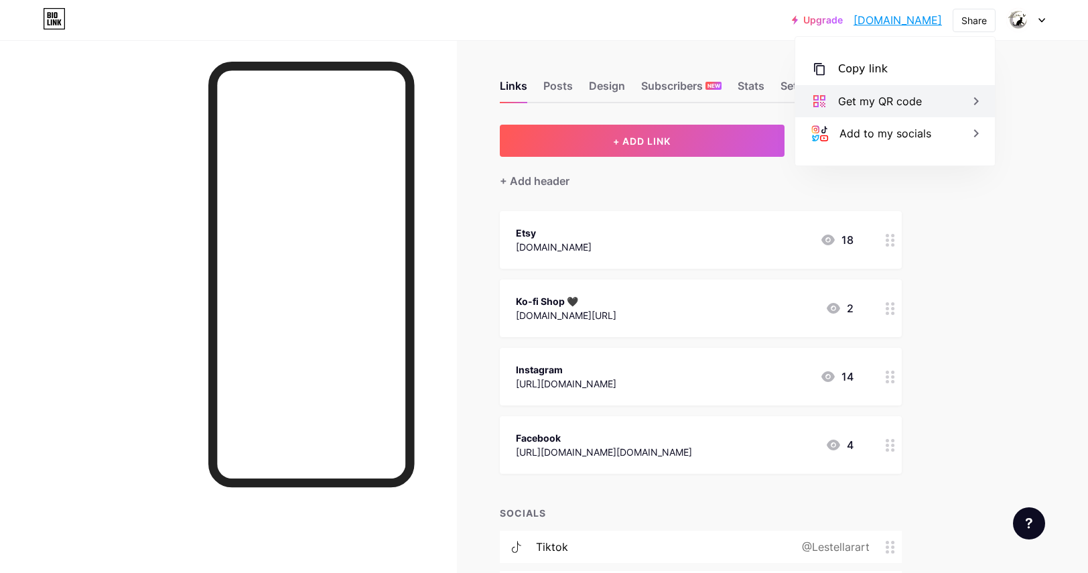 This screenshot has width=1088, height=573. Describe the element at coordinates (1019, 20) in the screenshot. I see `img: Leslie Stellar` at that location.